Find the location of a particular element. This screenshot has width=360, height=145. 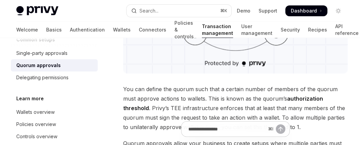

a: Recipes is located at coordinates (317, 30).